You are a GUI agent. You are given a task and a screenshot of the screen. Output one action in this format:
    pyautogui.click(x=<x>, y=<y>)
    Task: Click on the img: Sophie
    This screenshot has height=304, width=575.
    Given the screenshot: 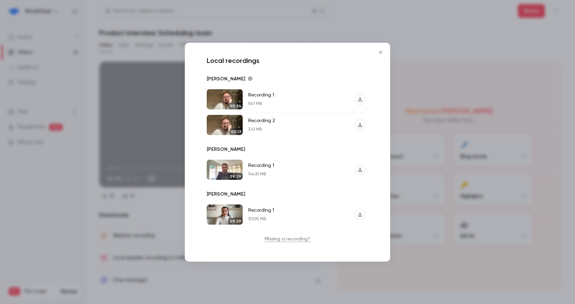 What is the action you would take?
    pyautogui.click(x=224, y=215)
    